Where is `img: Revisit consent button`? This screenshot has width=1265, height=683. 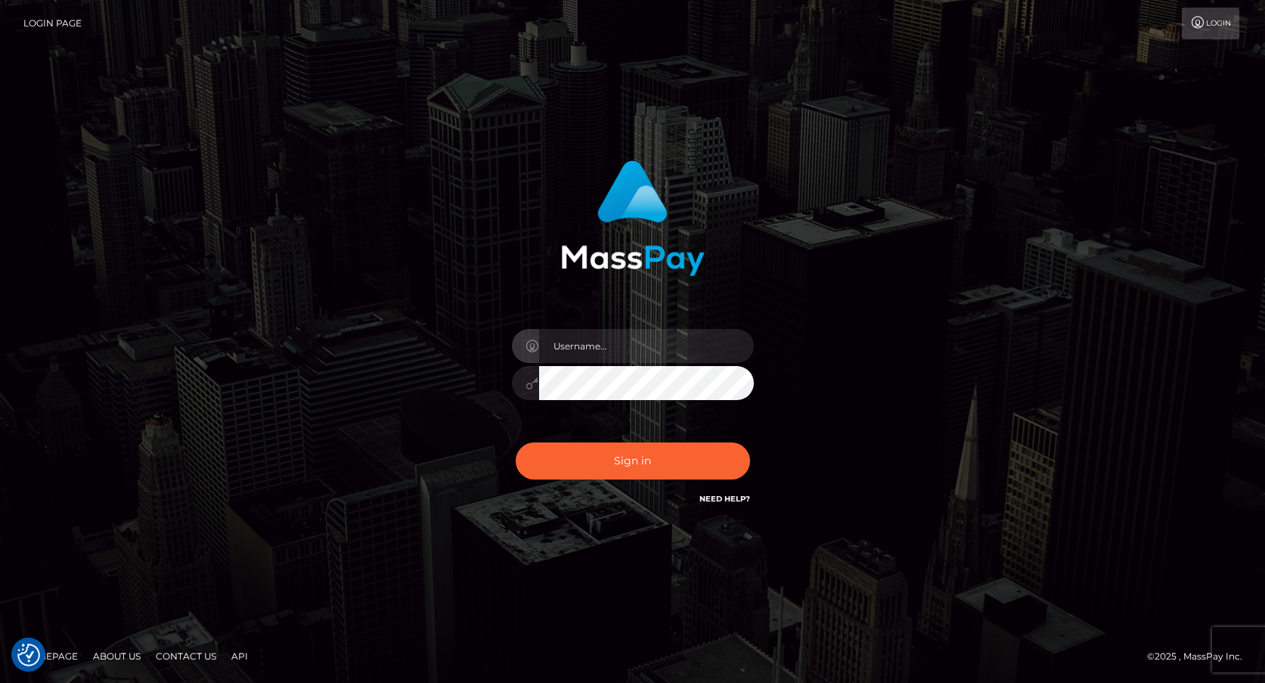 img: Revisit consent button is located at coordinates (29, 655).